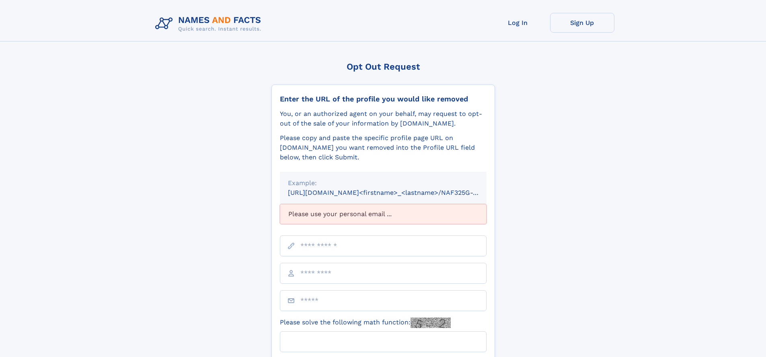  Describe the element at coordinates (210, 24) in the screenshot. I see `img: Logo Names and Facts` at that location.